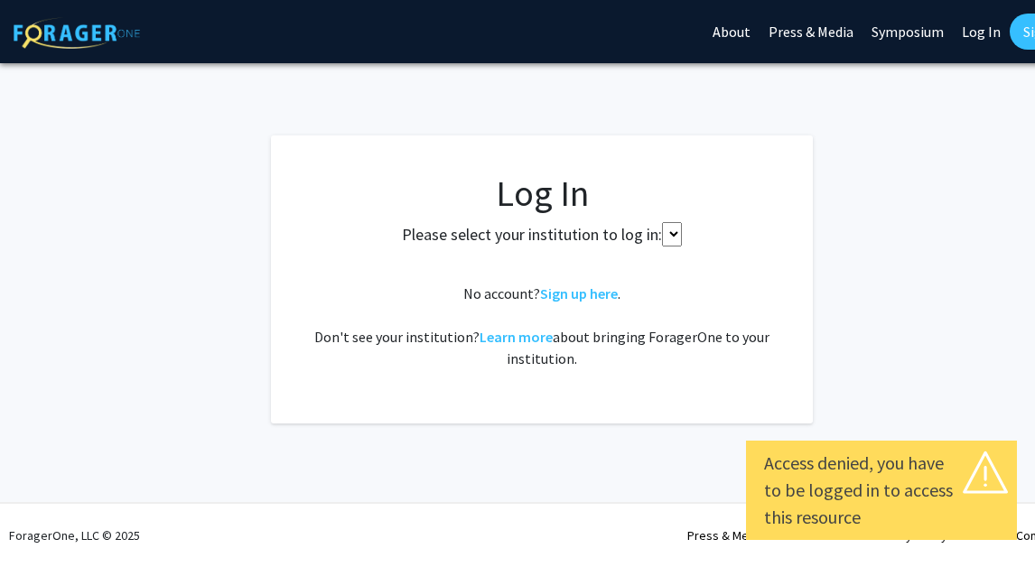 The image size is (1035, 567). What do you see at coordinates (542, 193) in the screenshot?
I see `h1: Log In` at bounding box center [542, 193].